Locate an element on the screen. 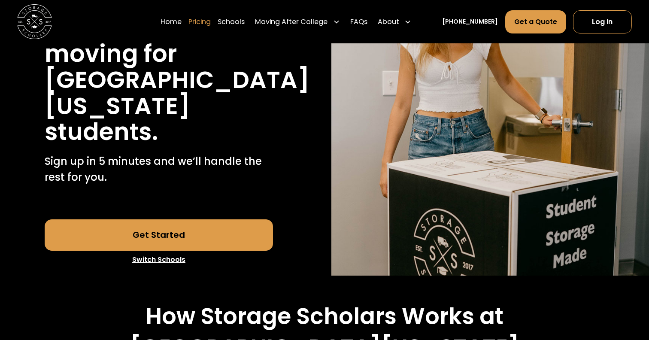 Image resolution: width=649 pixels, height=340 pixels. a: Switch Schools is located at coordinates (159, 260).